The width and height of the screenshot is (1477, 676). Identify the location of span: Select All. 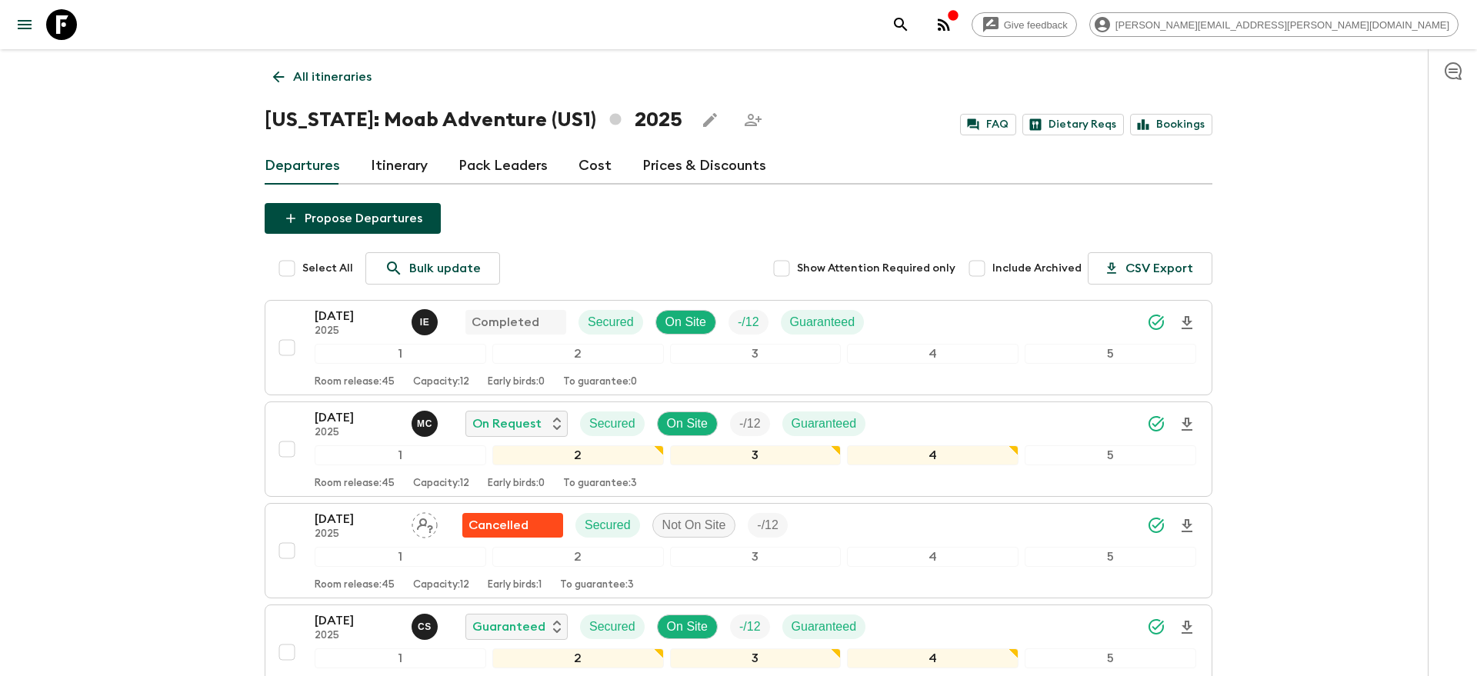
(328, 268).